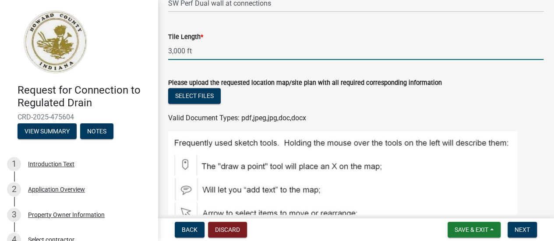 Image resolution: width=554 pixels, height=241 pixels. Describe the element at coordinates (237, 118) in the screenshot. I see `span: Valid Document Types: pdf,jpeg,jpg,doc,docx` at that location.